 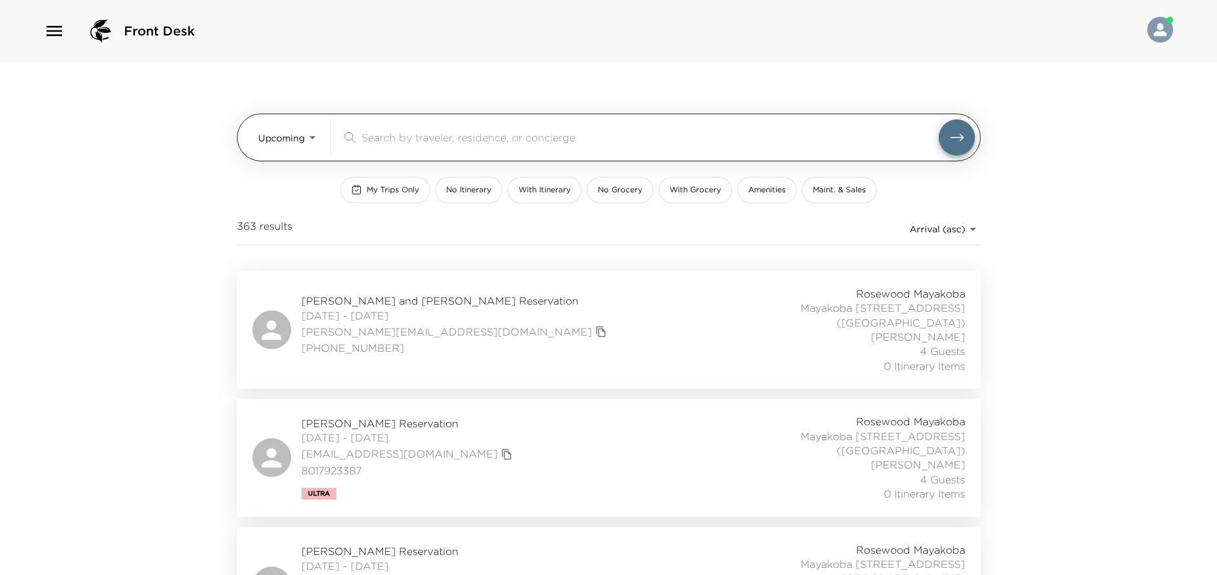 What do you see at coordinates (839, 190) in the screenshot?
I see `button: Maint. & Sales` at bounding box center [839, 190].